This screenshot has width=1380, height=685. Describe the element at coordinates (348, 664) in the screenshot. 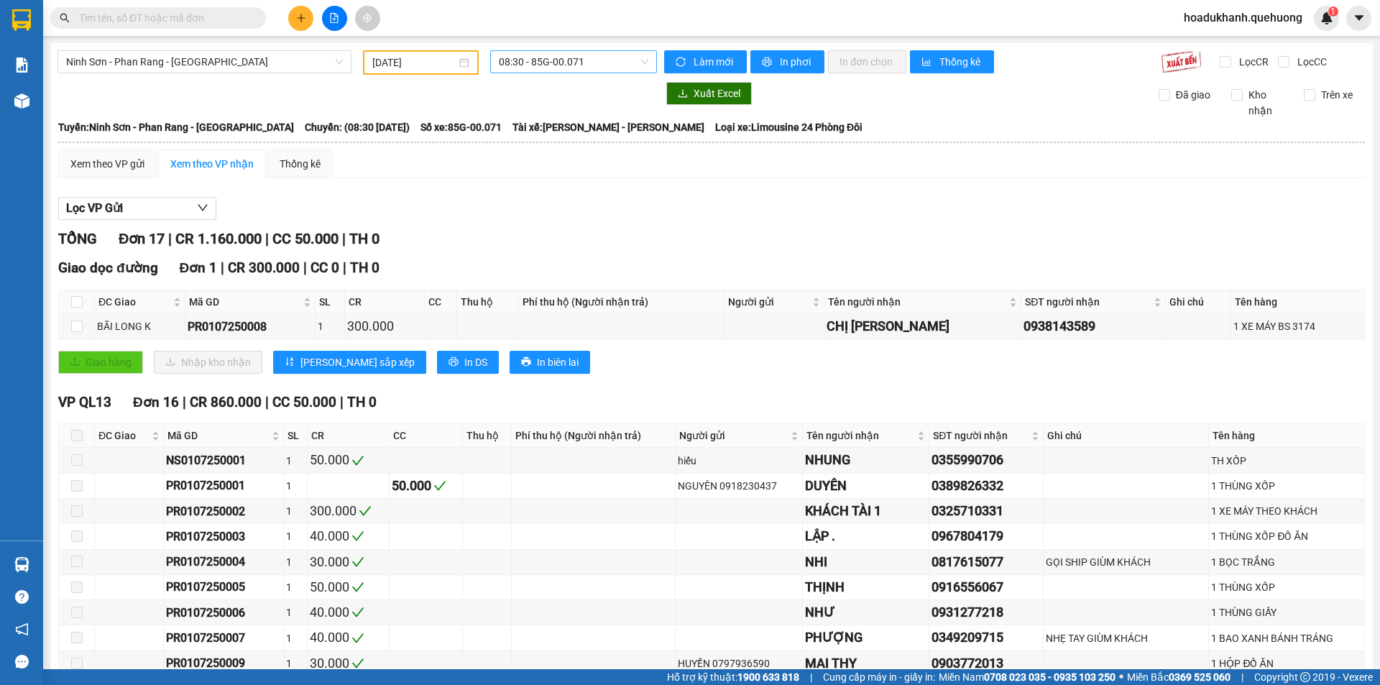

I see `div: 30.000` at that location.